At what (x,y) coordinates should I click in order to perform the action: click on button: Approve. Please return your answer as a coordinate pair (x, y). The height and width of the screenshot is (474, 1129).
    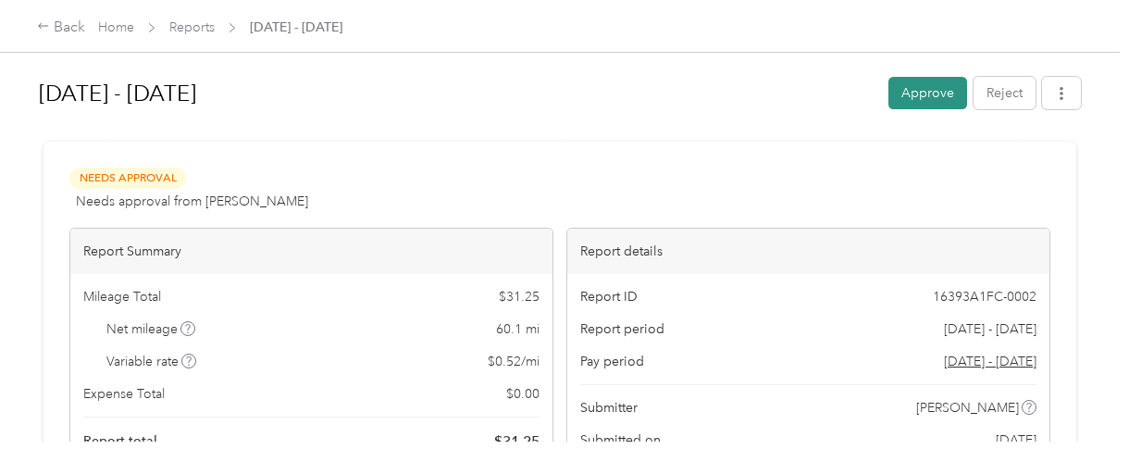
    Looking at the image, I should click on (927, 93).